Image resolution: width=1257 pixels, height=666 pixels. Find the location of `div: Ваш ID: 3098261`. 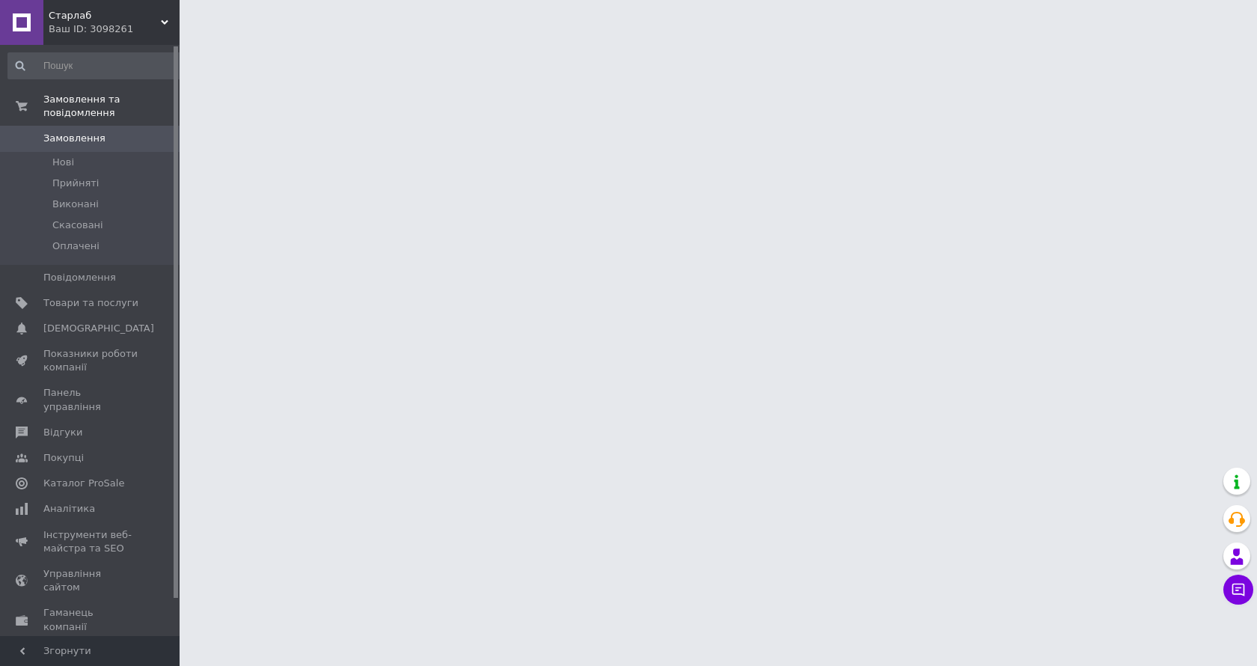

div: Ваш ID: 3098261 is located at coordinates (114, 29).